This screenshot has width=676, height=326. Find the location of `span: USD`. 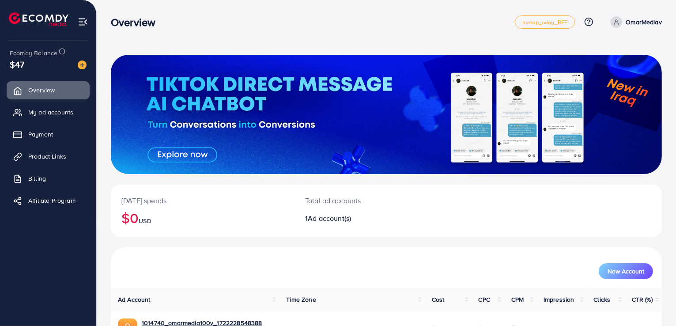

span: USD is located at coordinates (145, 221).